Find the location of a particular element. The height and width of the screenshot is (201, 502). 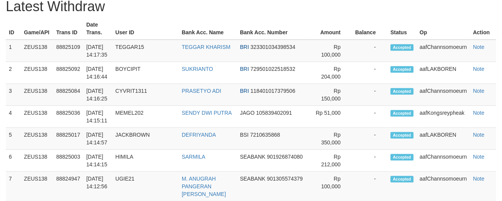

th: Trans ID is located at coordinates (68, 28).